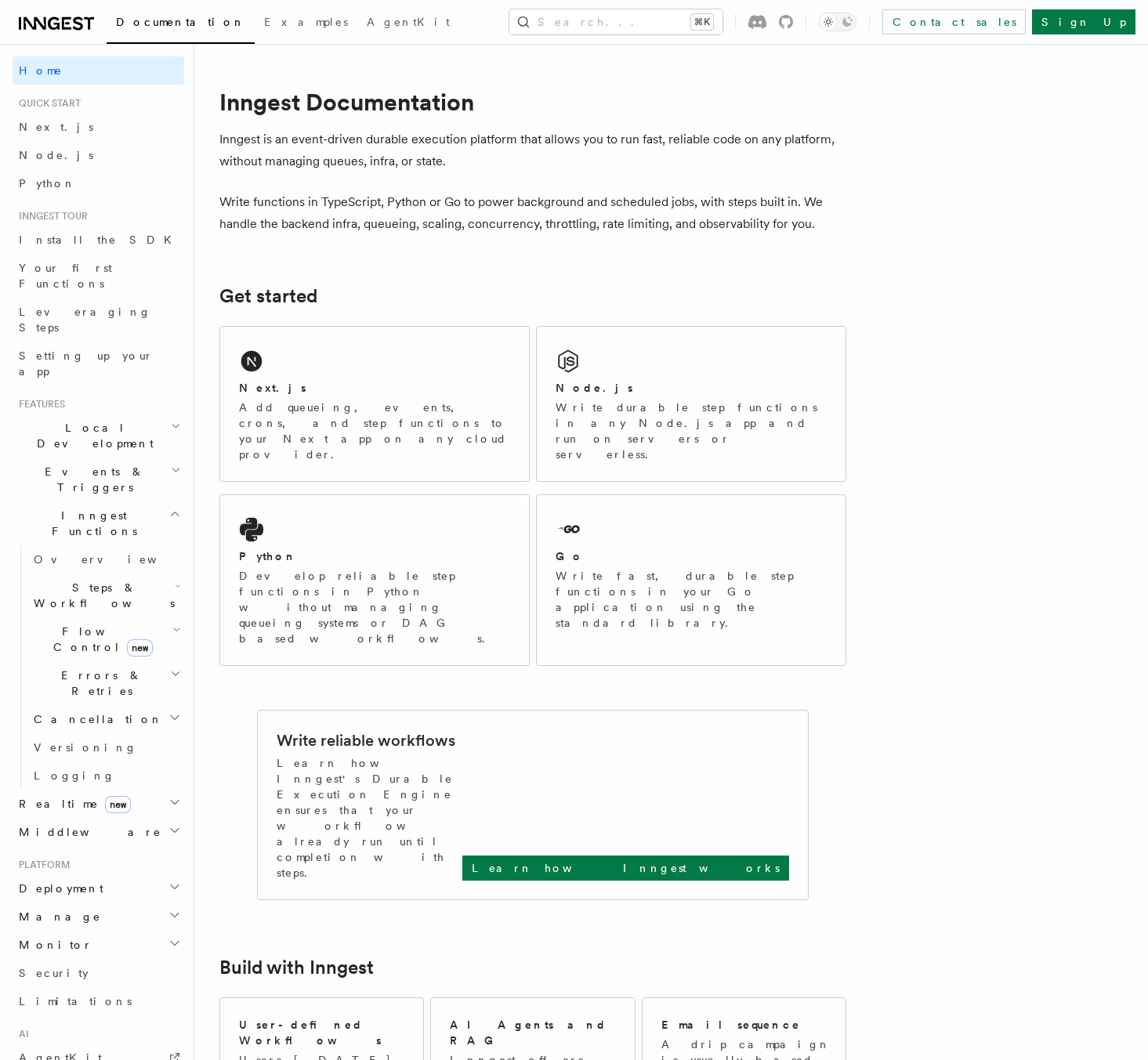  I want to click on a: Documentation, so click(180, 24).